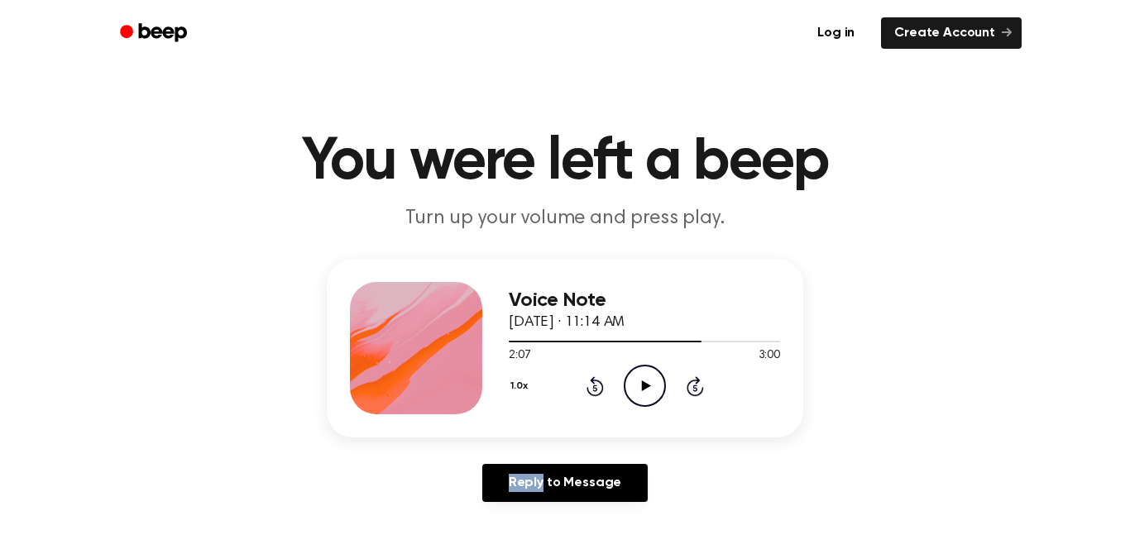 The width and height of the screenshot is (1130, 535). I want to click on span: 3:00, so click(769, 356).